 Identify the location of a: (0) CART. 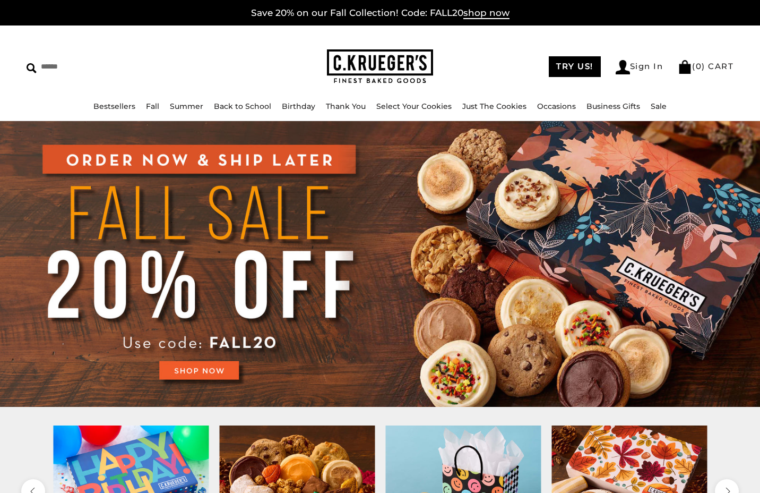
(706, 66).